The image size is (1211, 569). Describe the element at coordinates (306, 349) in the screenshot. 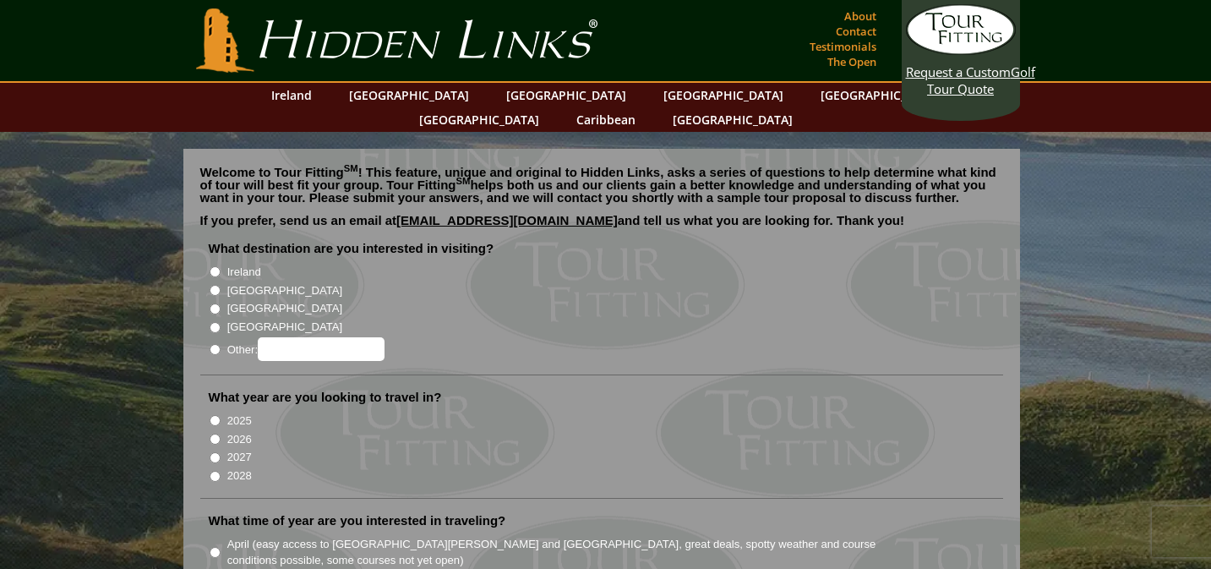

I see `label: Other:` at that location.